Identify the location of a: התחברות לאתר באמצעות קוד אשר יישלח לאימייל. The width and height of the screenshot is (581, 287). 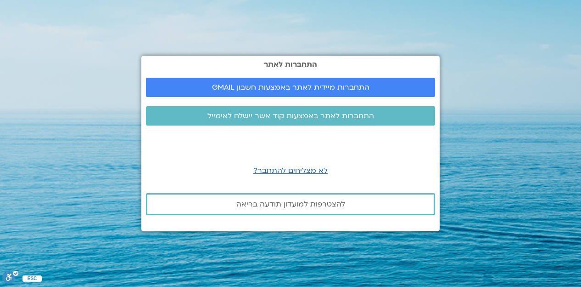
(291, 116).